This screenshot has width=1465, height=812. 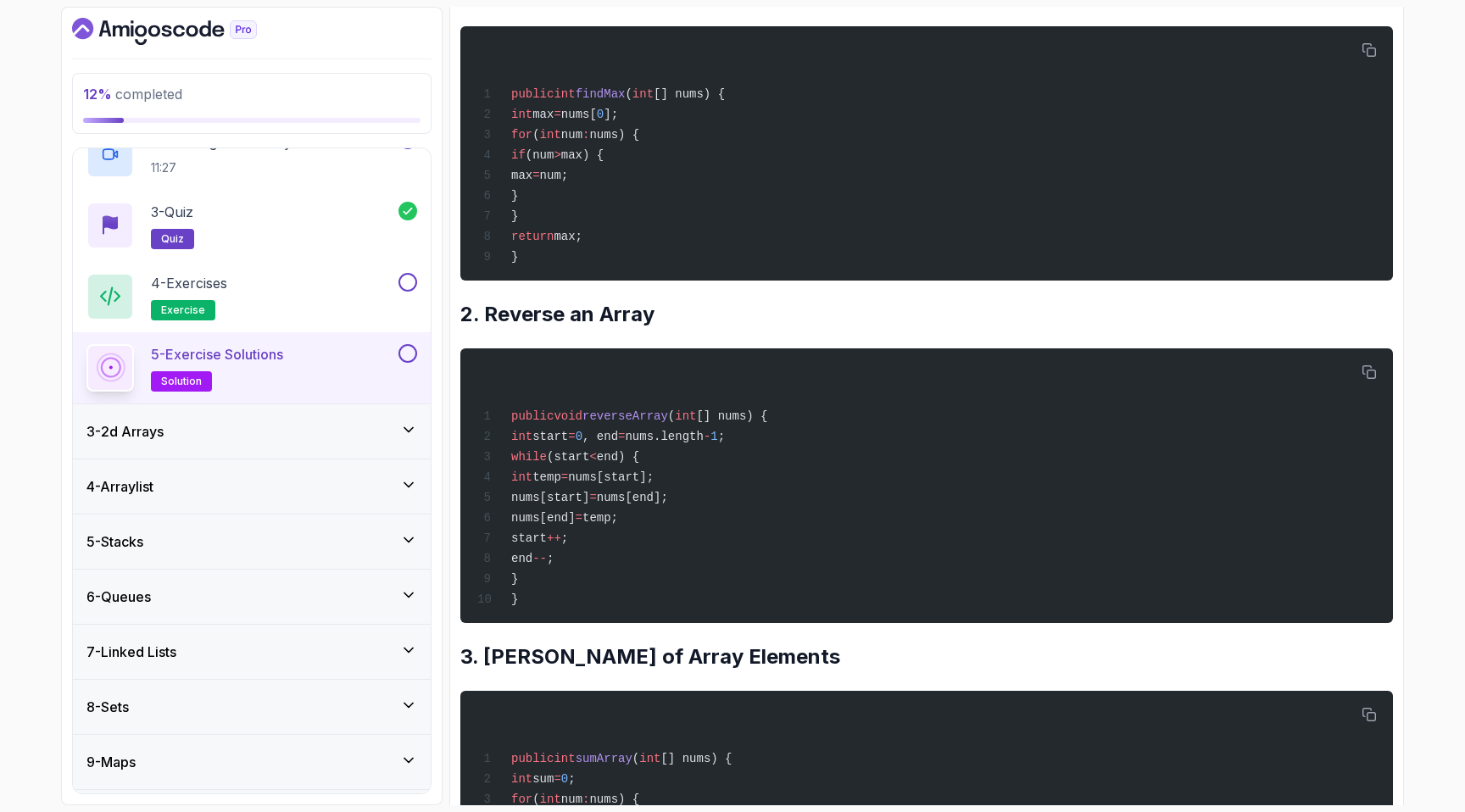 I want to click on span: max;, so click(x=568, y=236).